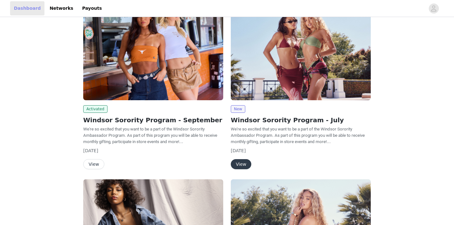  Describe the element at coordinates (434, 9) in the screenshot. I see `div: avatar` at that location.